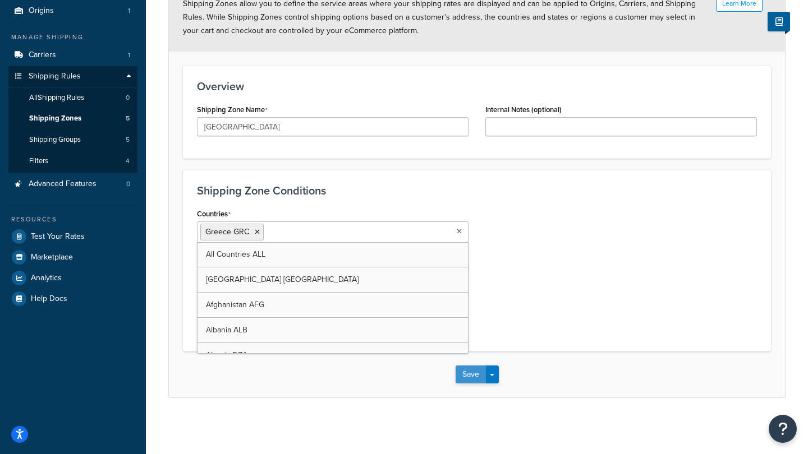 This screenshot has width=808, height=454. I want to click on li: Help Docs, so click(73, 299).